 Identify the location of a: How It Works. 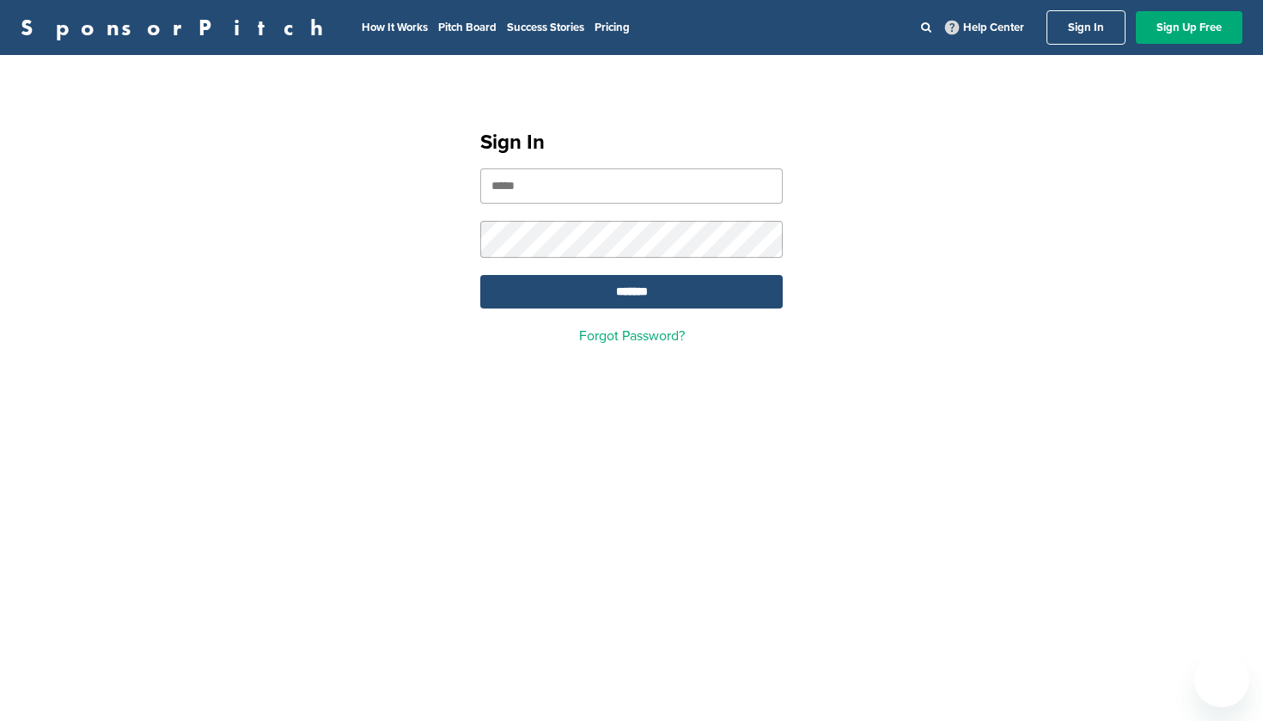
(394, 27).